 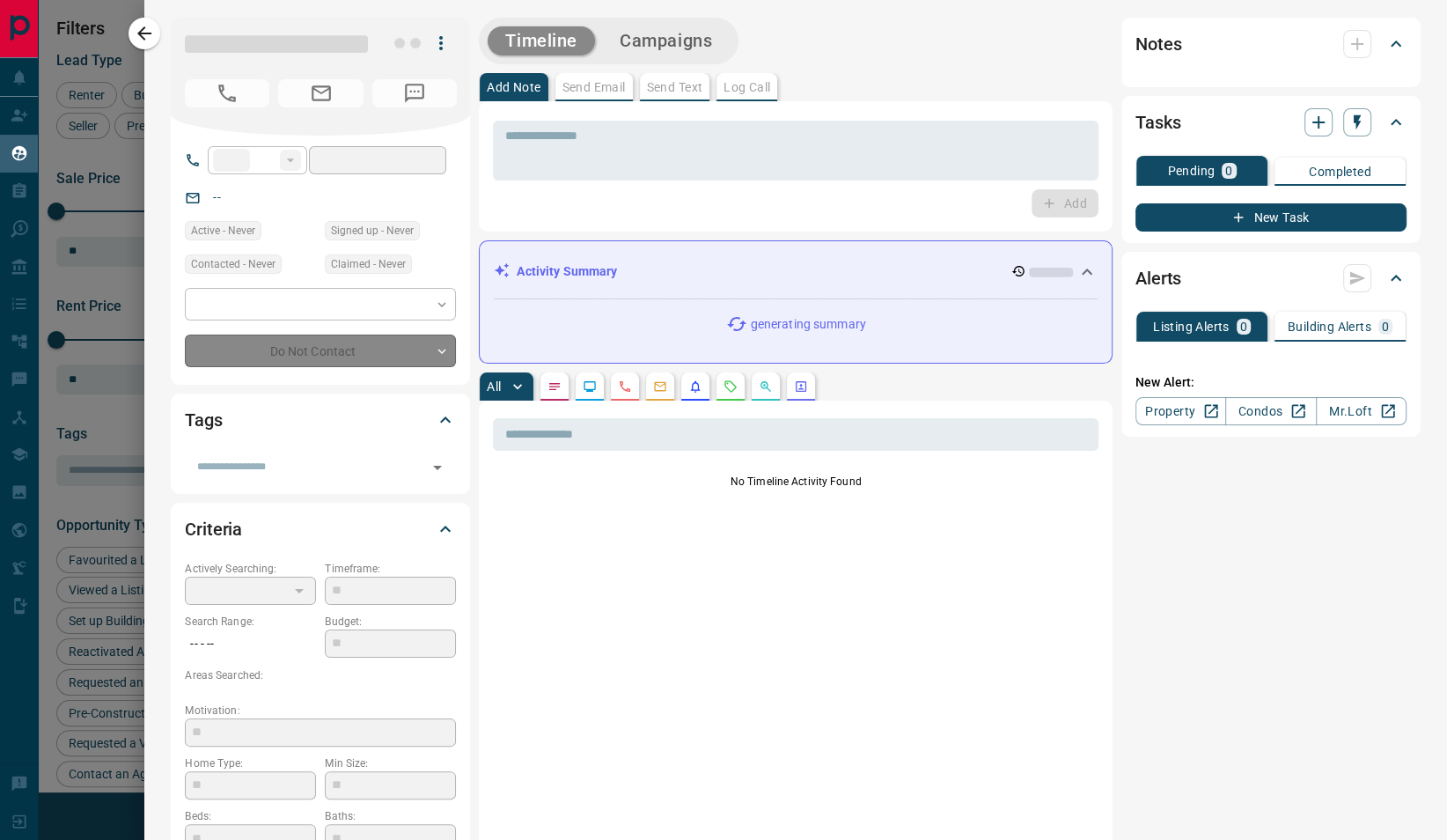 I want to click on p: Actively Searching:, so click(x=250, y=569).